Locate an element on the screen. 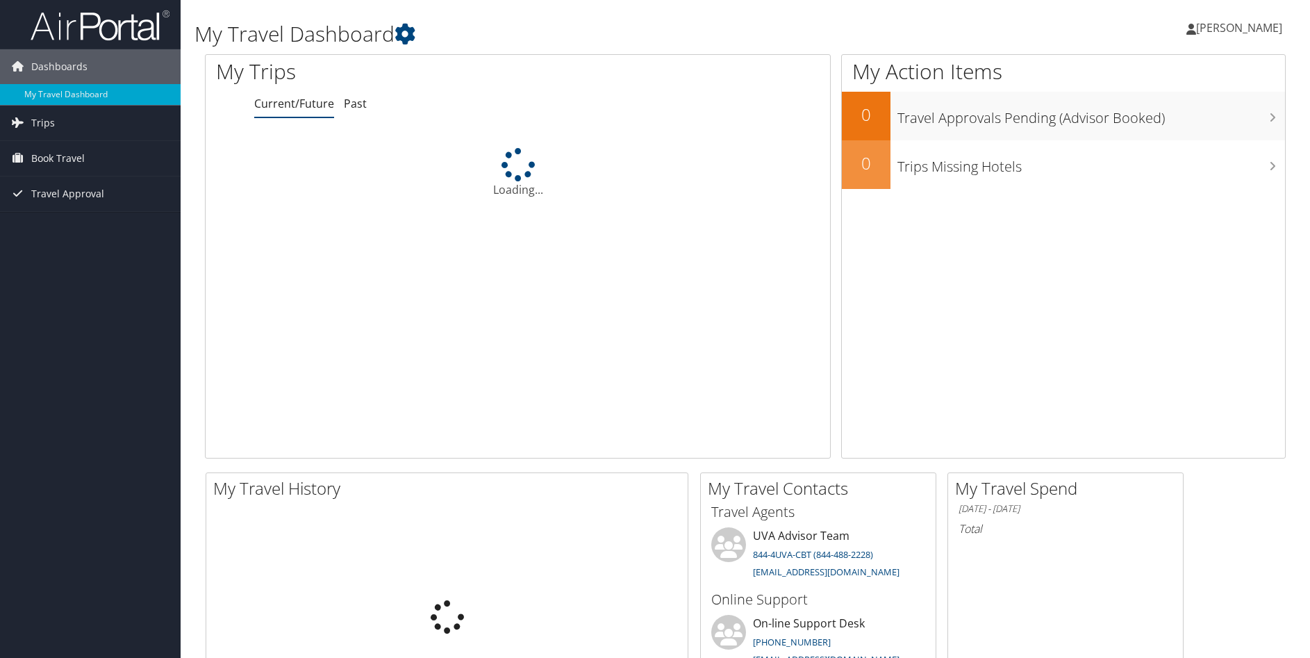  a: Past is located at coordinates (355, 104).